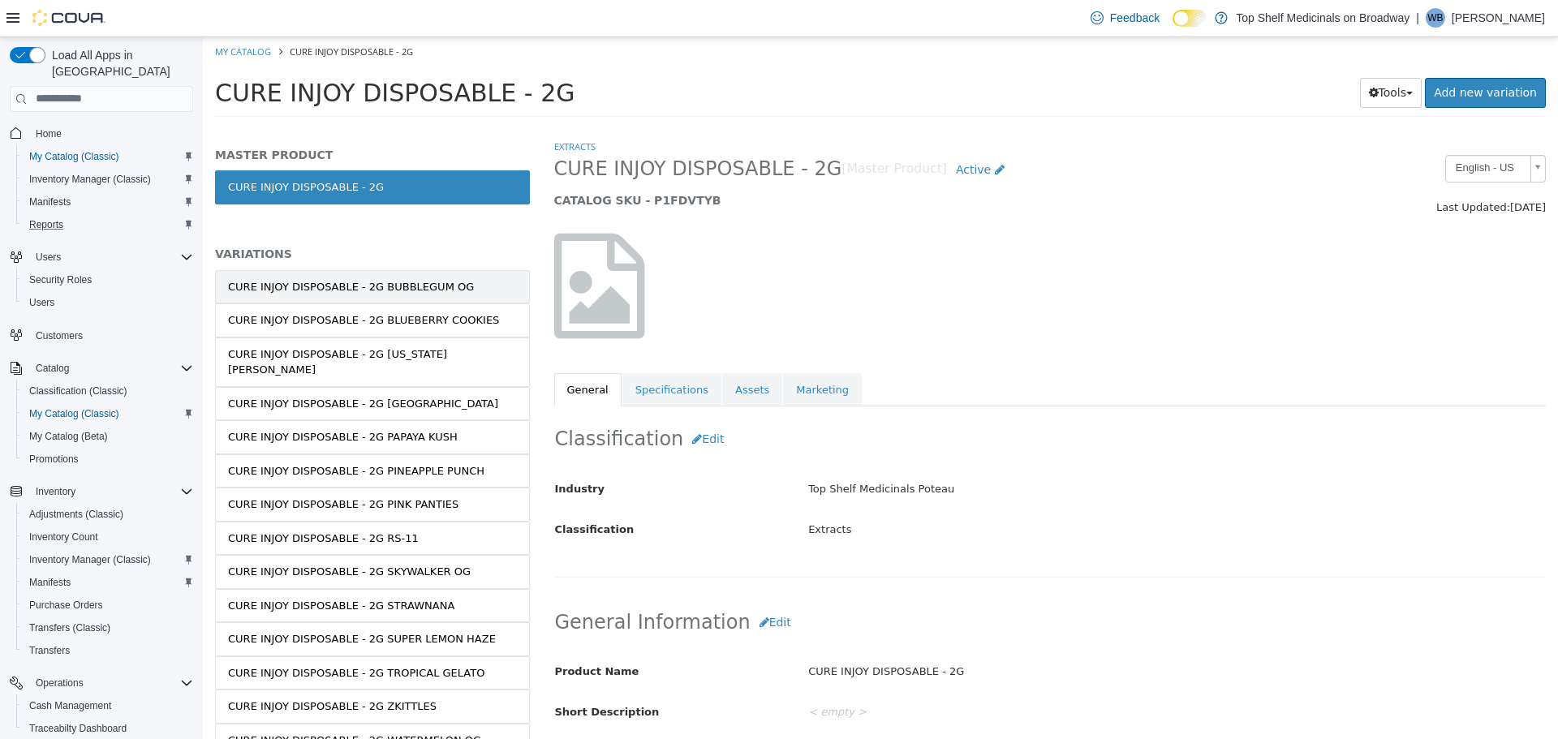 This screenshot has width=1558, height=739. What do you see at coordinates (974, 634) in the screenshot?
I see `div: CURE INJOY DISPOSABLE - 2G` at bounding box center [974, 634].